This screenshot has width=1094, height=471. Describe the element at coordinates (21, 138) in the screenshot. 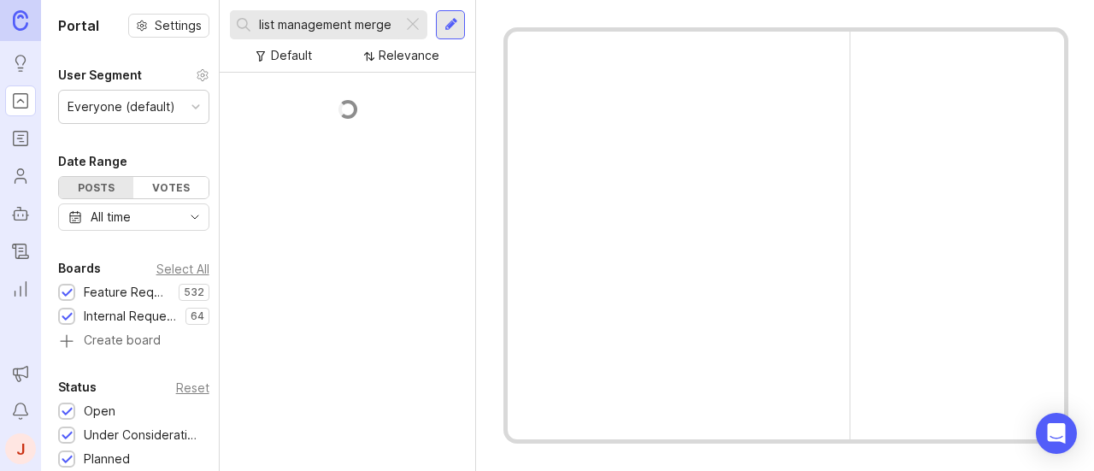

I see `a: Roadmaps` at that location.